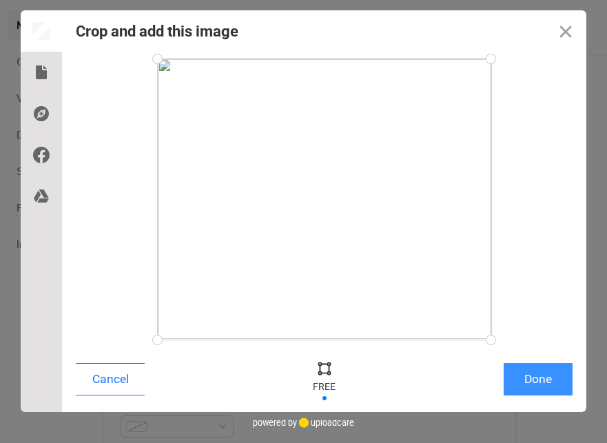 This screenshot has height=443, width=607. What do you see at coordinates (565, 31) in the screenshot?
I see `button: Close` at bounding box center [565, 31].